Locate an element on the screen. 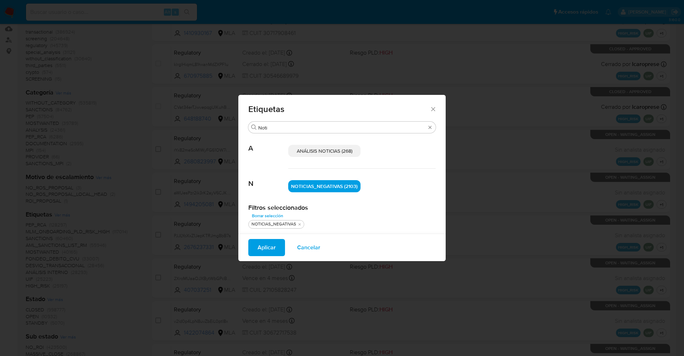 This screenshot has width=684, height=356. div: NOTICIAS_NEGATIVAS is located at coordinates (274, 224).